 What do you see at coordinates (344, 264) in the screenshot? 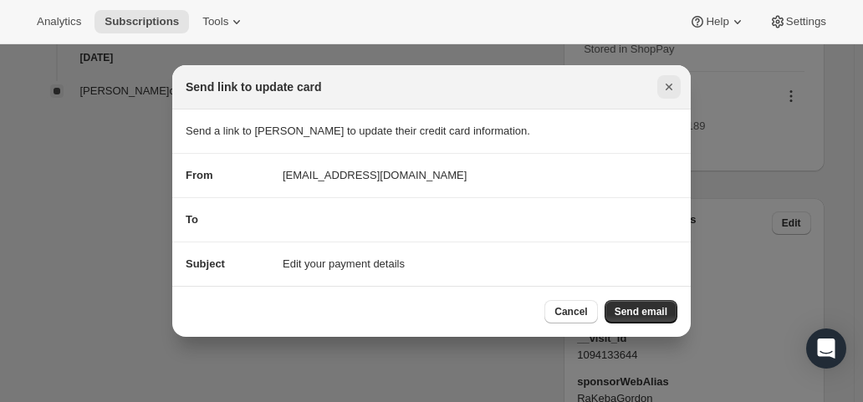
I see `span: Edit your payment details` at bounding box center [344, 264].